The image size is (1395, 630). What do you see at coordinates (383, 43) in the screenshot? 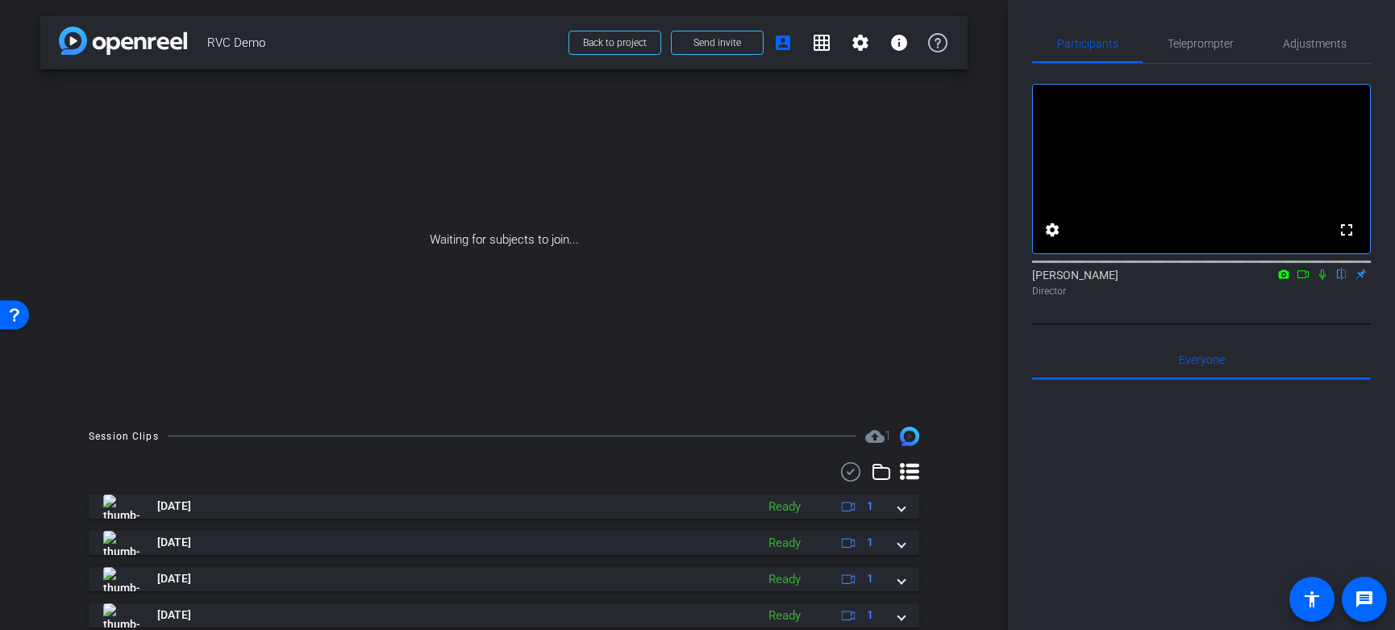
I see `span: RVC Demo` at bounding box center [383, 43].